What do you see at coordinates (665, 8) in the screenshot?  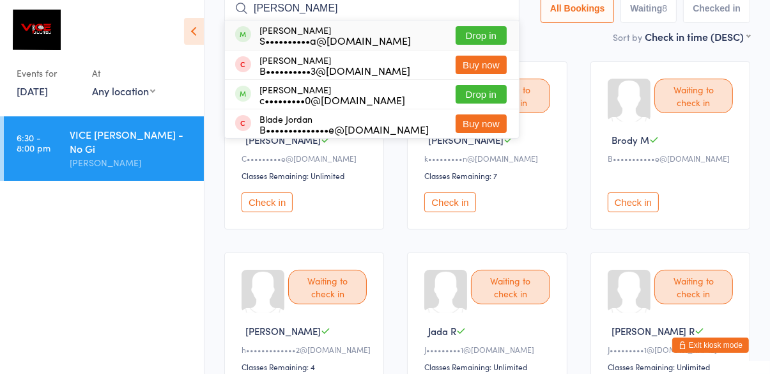 I see `div: 8` at bounding box center [665, 8].